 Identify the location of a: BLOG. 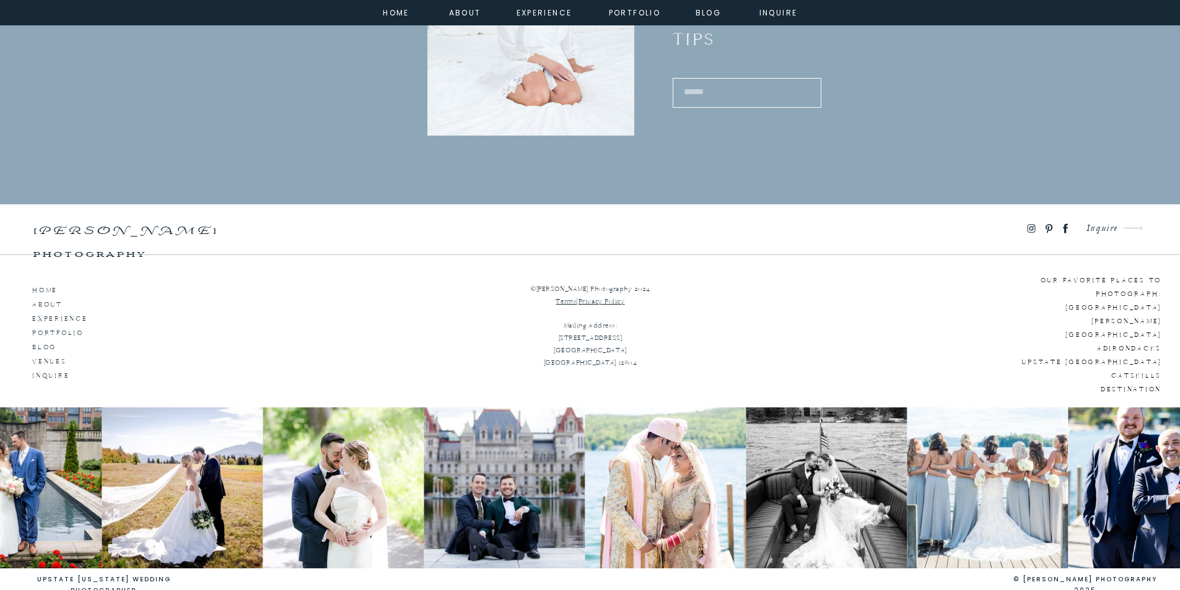
(68, 346).